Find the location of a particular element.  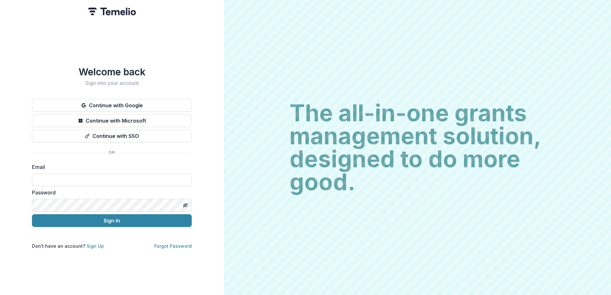

h2: Sign into your account is located at coordinates (112, 83).